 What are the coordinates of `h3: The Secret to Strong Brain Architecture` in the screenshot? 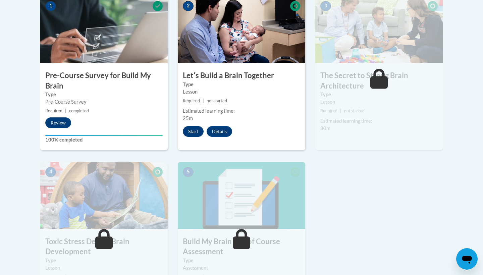 It's located at (379, 81).